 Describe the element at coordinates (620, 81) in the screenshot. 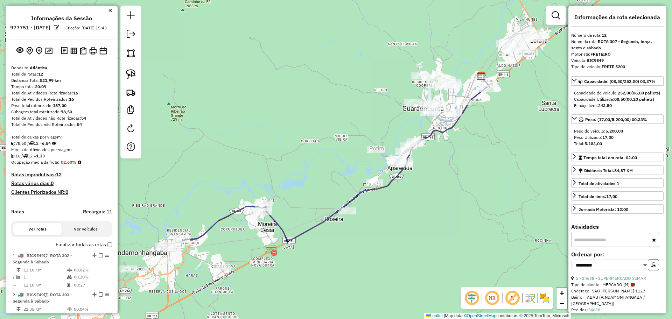

I see `span: Capacidade: (08,50/252,00) 03,37%` at that location.